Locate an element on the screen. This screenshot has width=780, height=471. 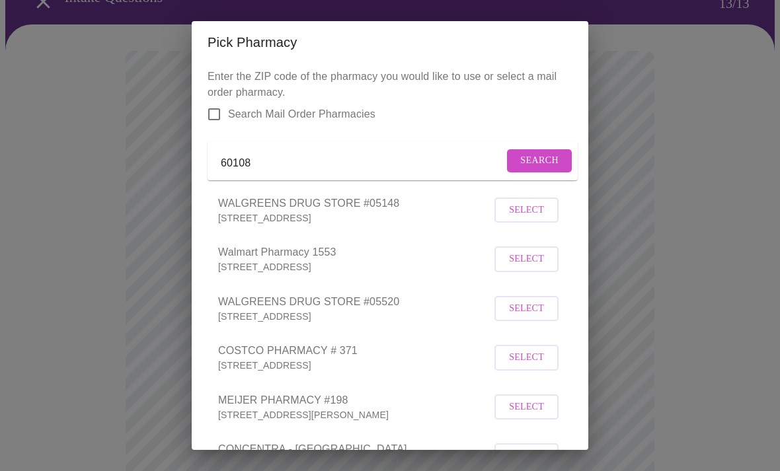
button: Search is located at coordinates (539, 161).